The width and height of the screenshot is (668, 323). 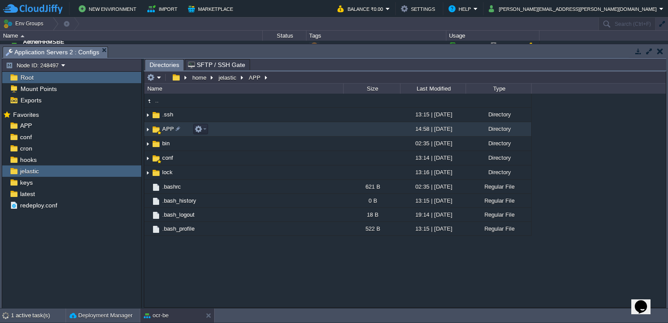 I want to click on button: ocr-be, so click(x=156, y=315).